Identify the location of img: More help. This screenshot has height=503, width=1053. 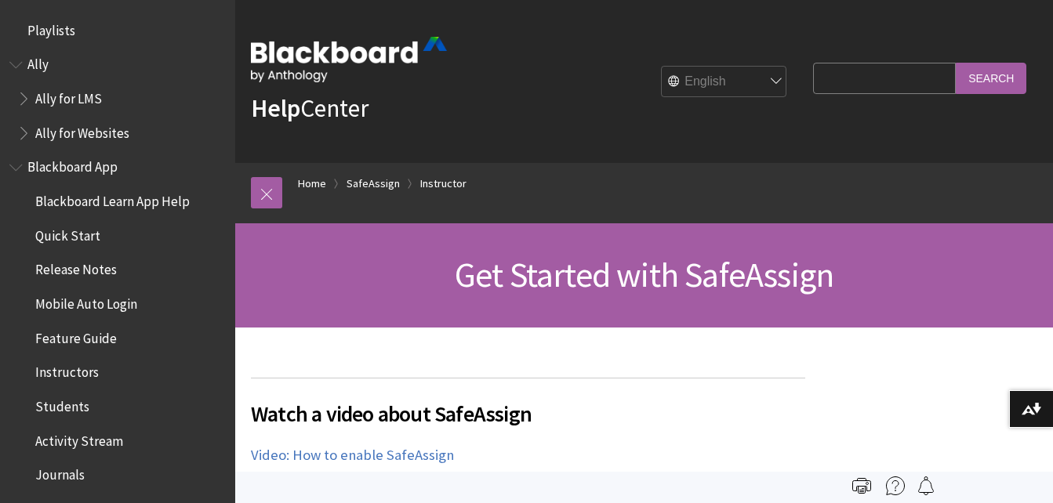
(895, 486).